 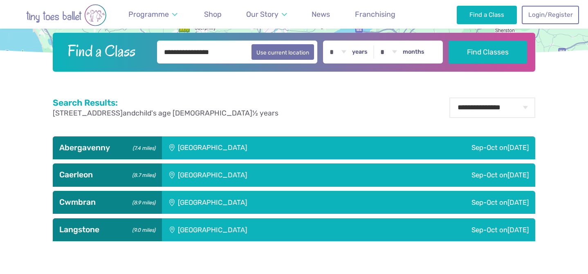 What do you see at coordinates (213, 14) in the screenshot?
I see `span: Shop` at bounding box center [213, 14].